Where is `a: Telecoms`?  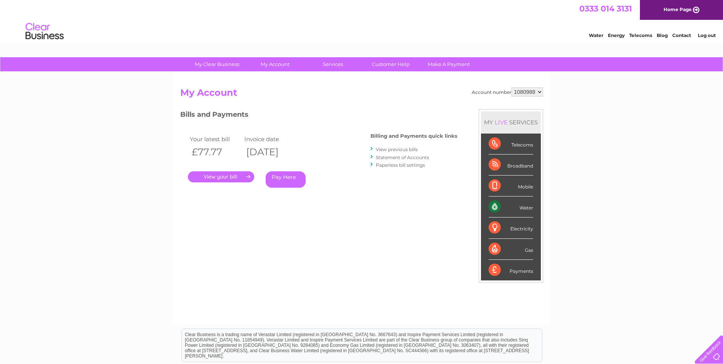 a: Telecoms is located at coordinates (641, 35).